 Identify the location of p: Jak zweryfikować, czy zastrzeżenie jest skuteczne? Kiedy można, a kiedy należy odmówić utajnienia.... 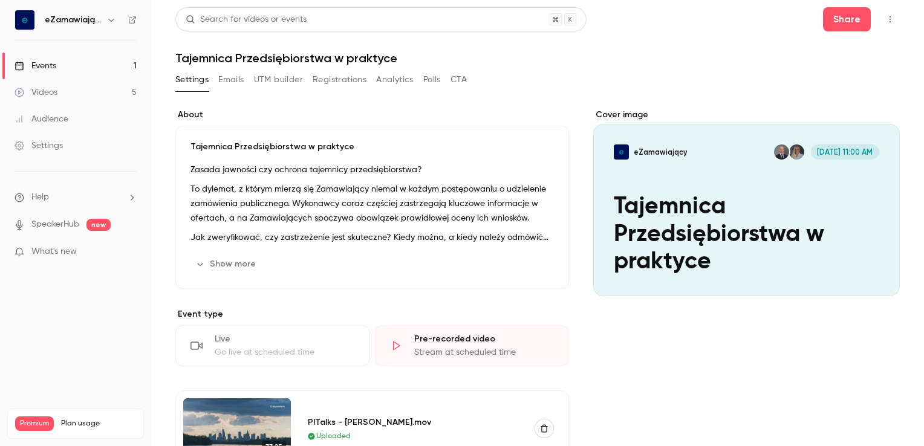
(372, 238).